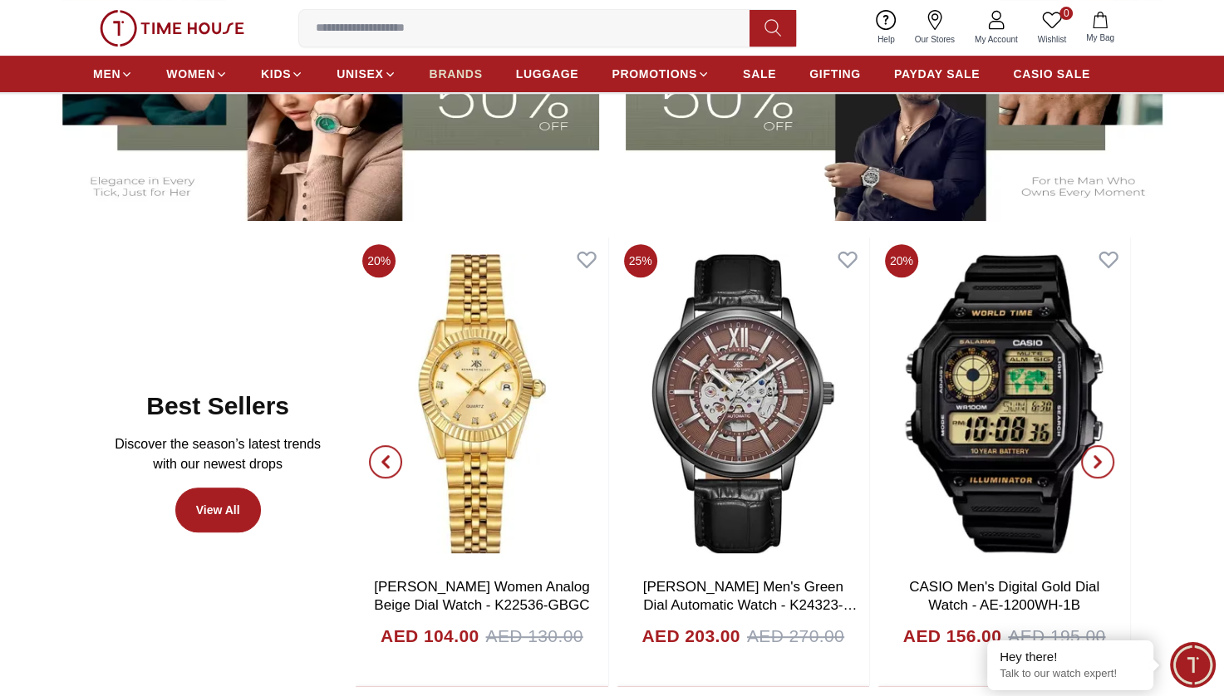 The width and height of the screenshot is (1224, 696). I want to click on a: Help, so click(886, 27).